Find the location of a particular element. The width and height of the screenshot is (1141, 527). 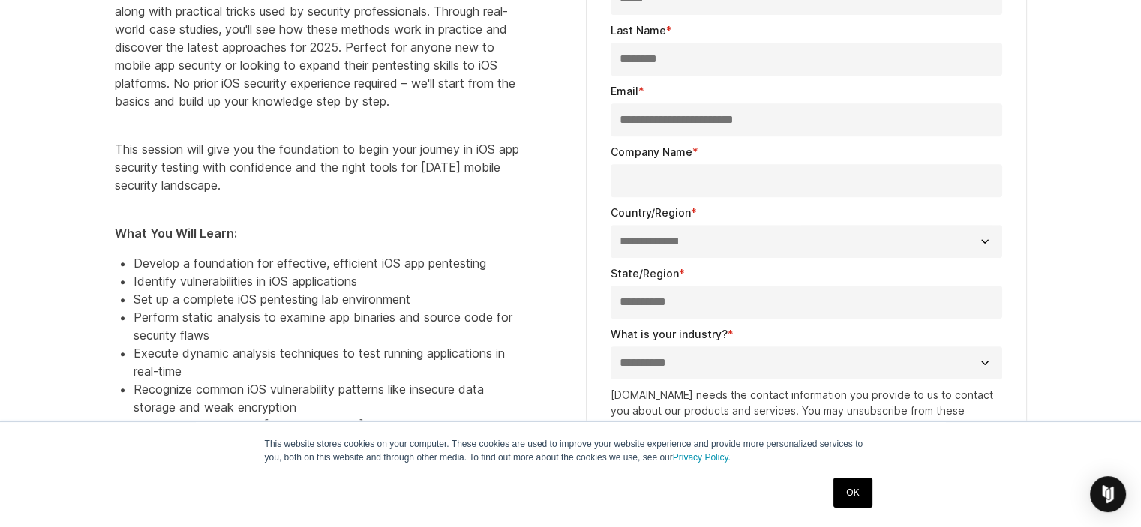

li: Execute dynamic analysis techniques to test running applications in real-time is located at coordinates (326, 362).